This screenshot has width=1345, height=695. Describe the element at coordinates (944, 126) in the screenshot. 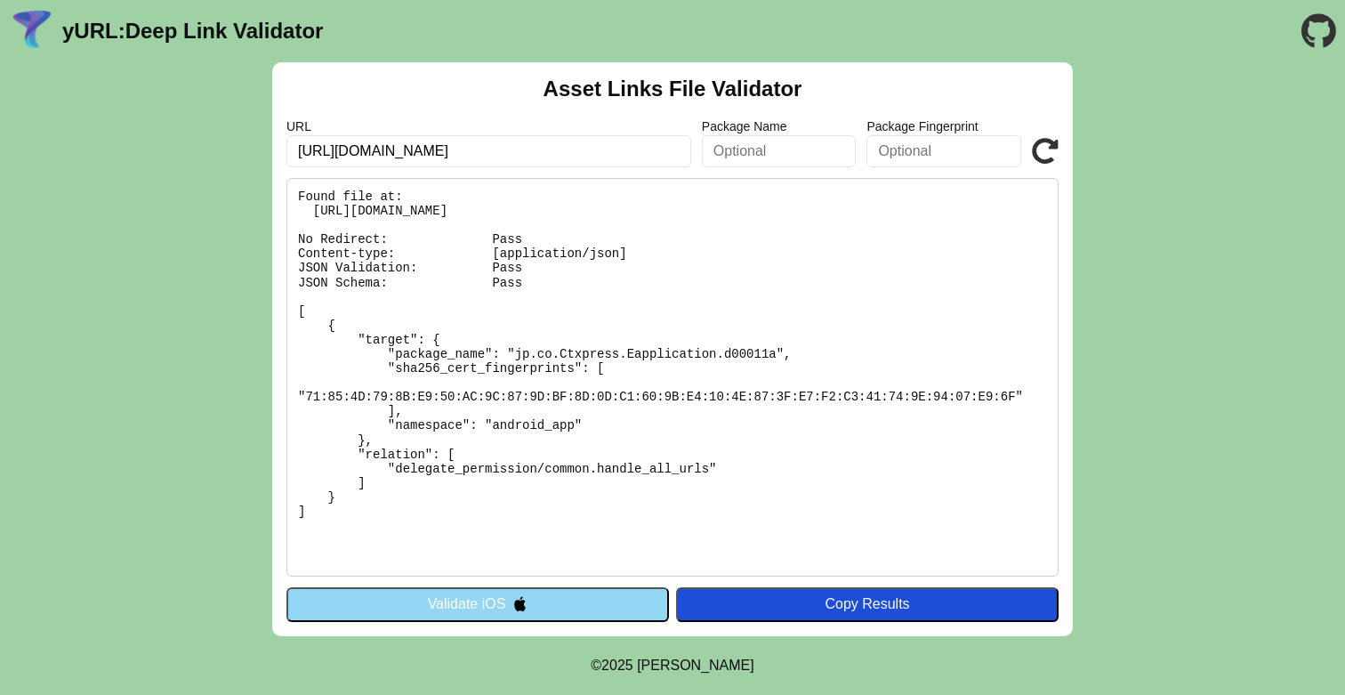

I see `label: Package Fingerprint` at that location.